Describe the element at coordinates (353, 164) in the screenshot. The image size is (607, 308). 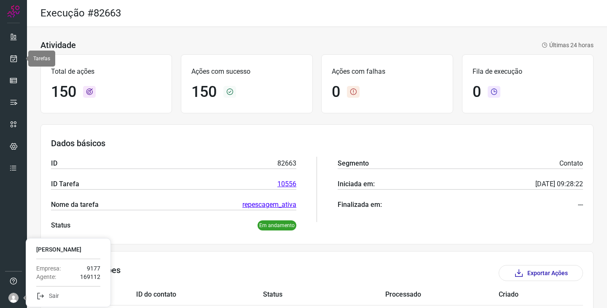
I see `p: Segmento` at that location.